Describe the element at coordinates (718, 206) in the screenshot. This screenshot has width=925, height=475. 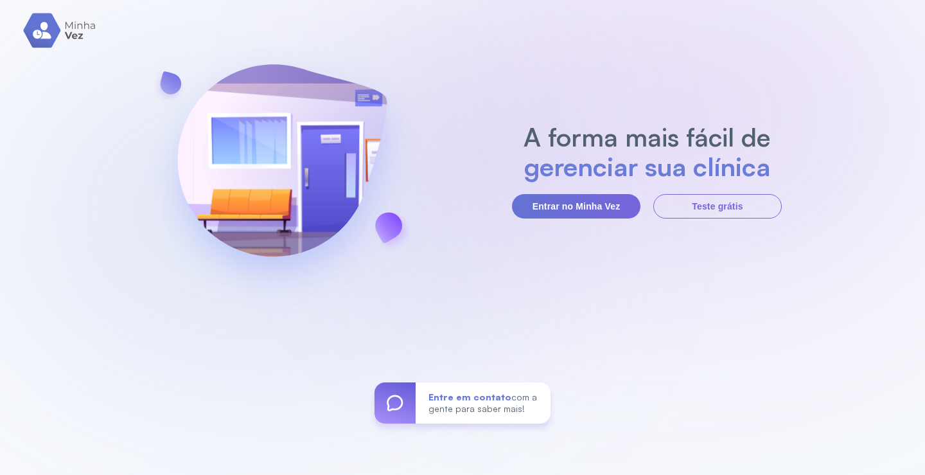
I see `button: Teste grátis` at that location.